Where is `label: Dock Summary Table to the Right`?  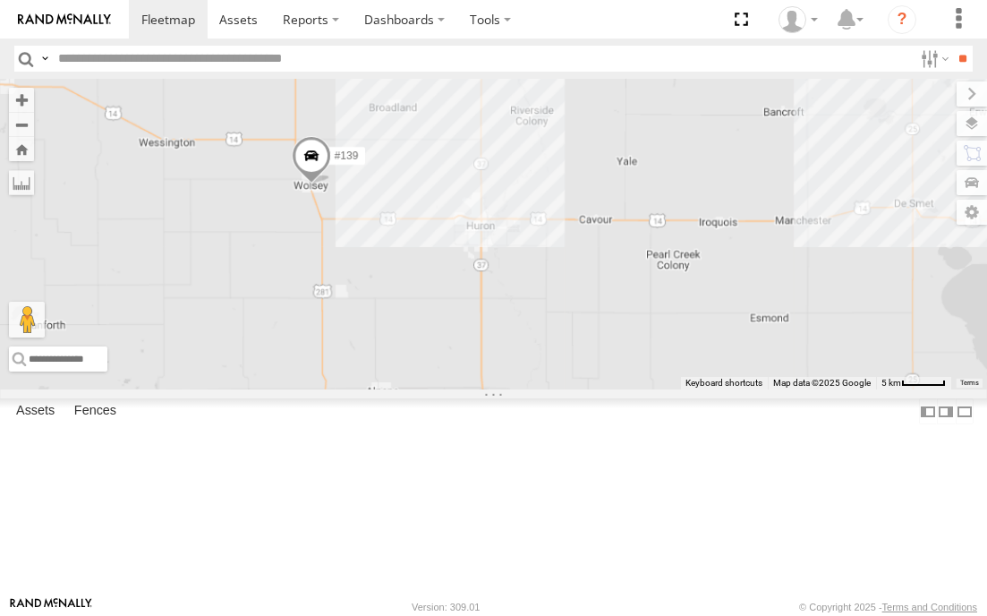 label: Dock Summary Table to the Right is located at coordinates (946, 411).